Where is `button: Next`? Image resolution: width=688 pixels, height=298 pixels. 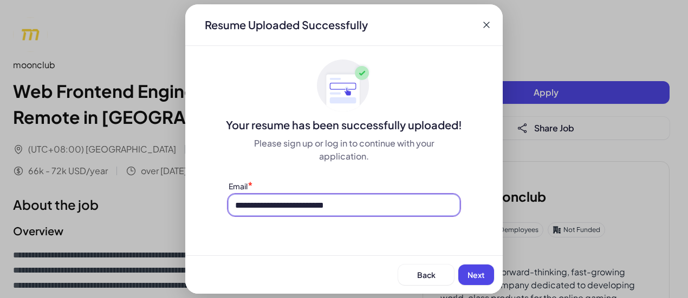
button: Next is located at coordinates (476, 275).